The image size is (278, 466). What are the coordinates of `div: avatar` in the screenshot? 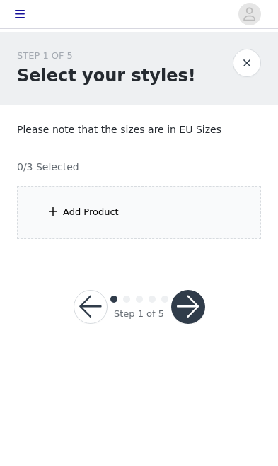 It's located at (249, 14).